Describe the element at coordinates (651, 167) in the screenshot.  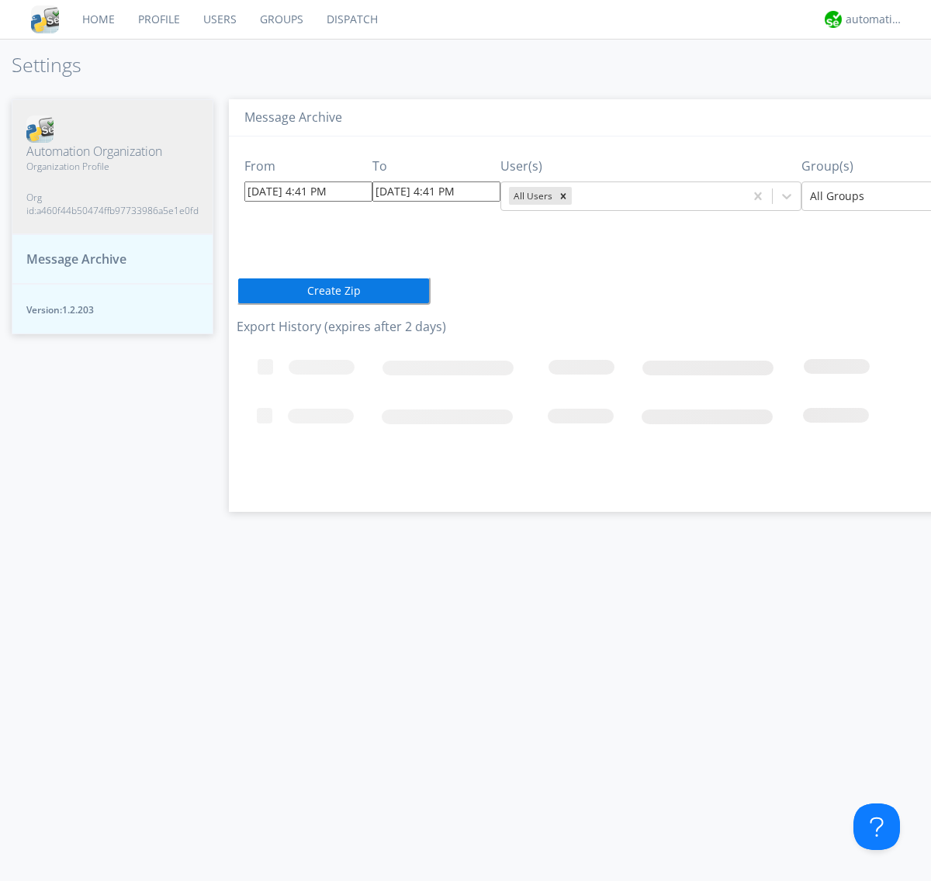
I see `h3: User(s)` at that location.